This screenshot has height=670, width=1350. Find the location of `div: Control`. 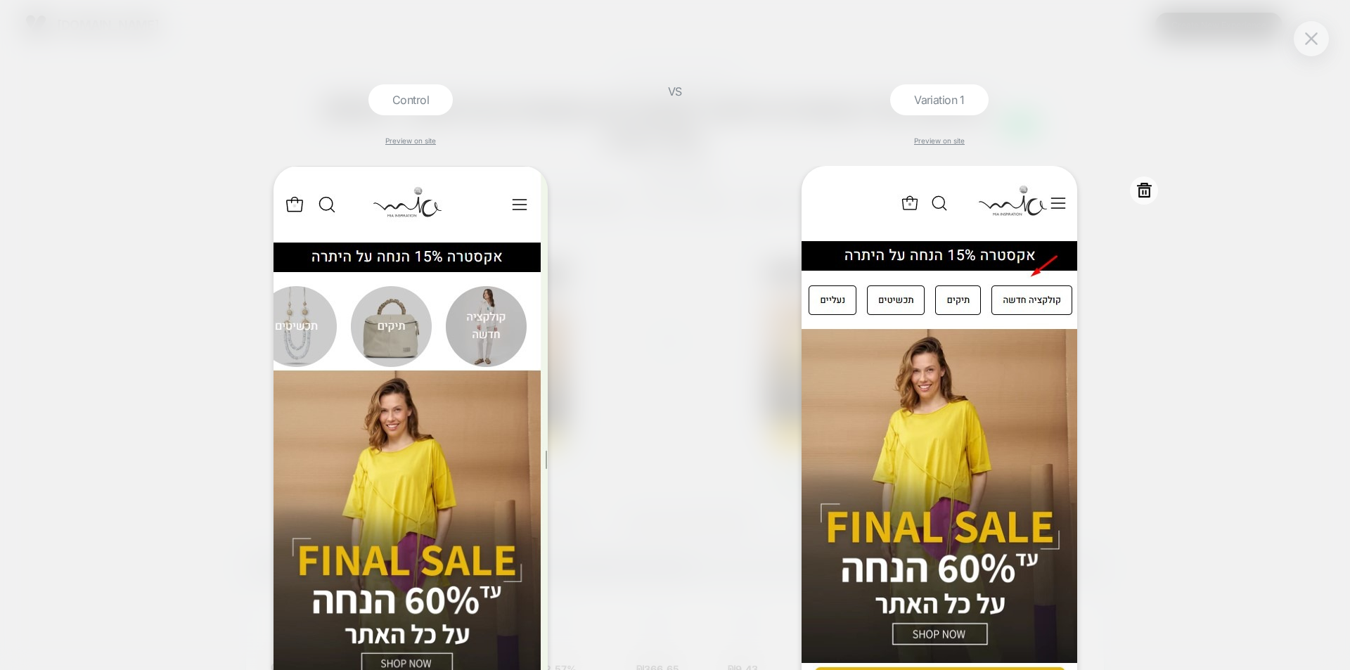

div: Control is located at coordinates (411, 100).